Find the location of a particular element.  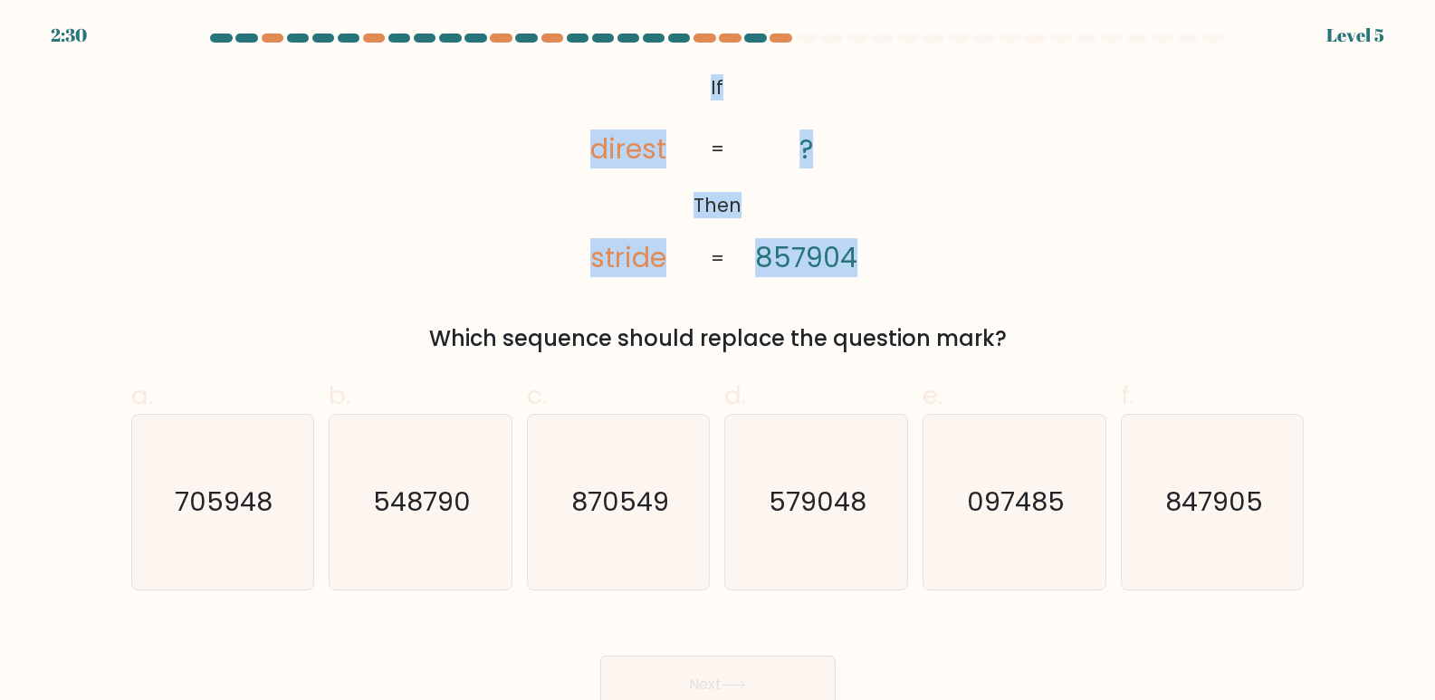

tspan: 857904 is located at coordinates (806, 257).